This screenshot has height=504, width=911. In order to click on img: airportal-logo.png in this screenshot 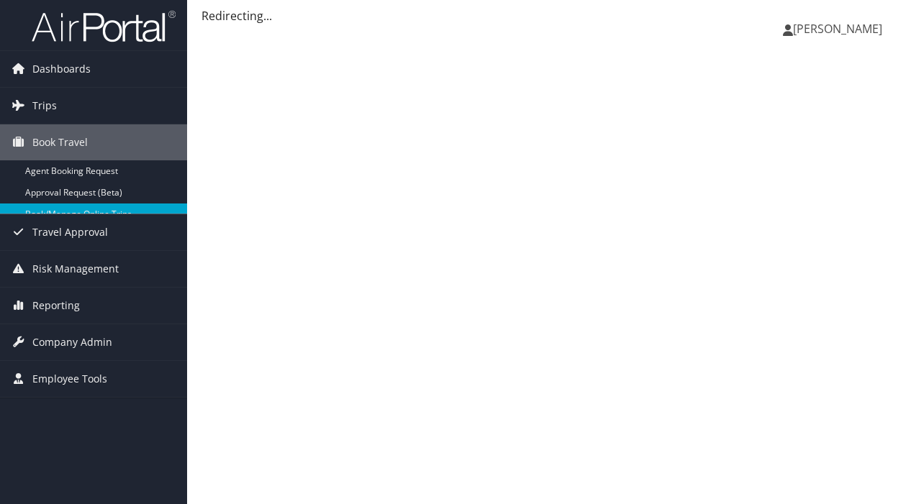, I will do `click(104, 26)`.